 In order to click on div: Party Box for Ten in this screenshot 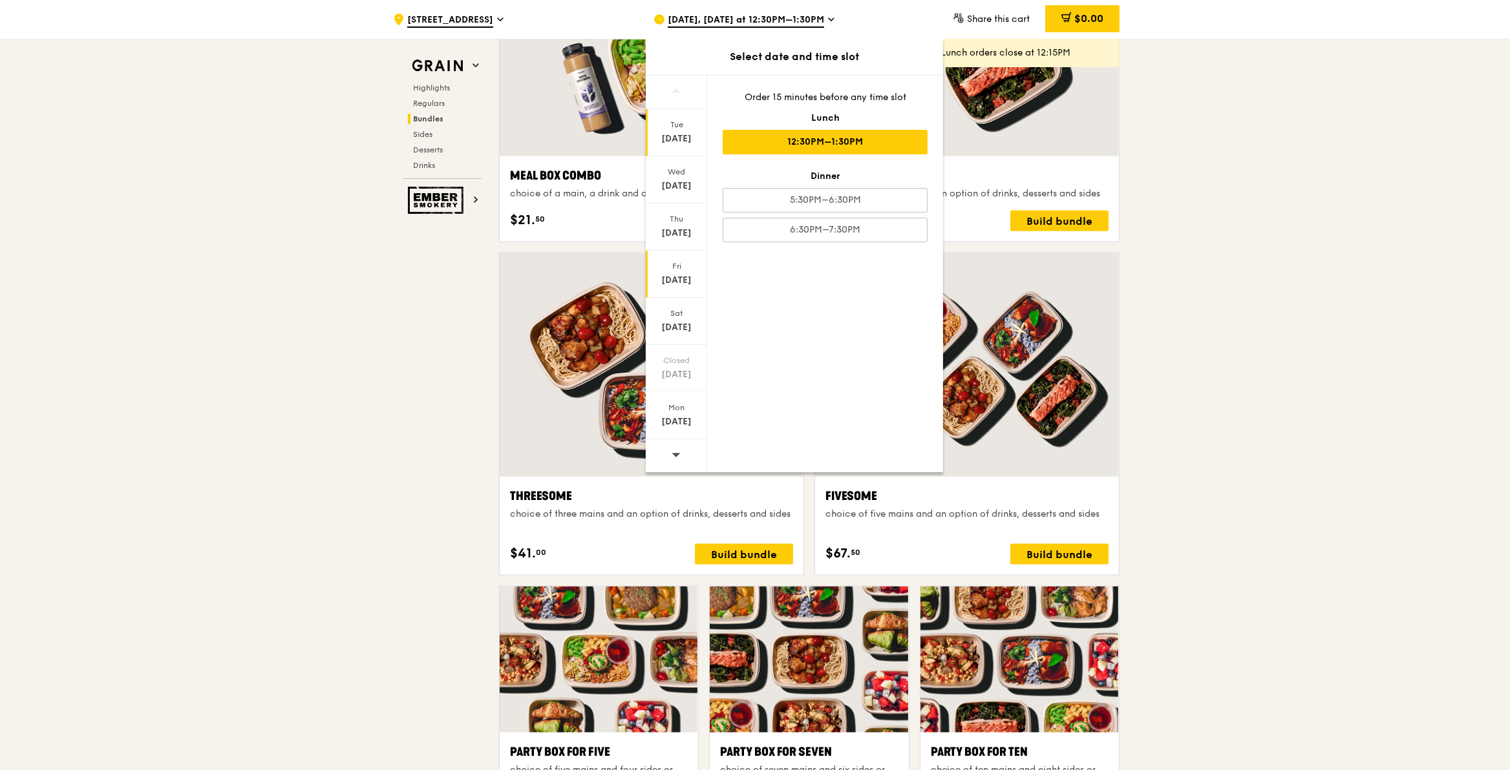, I will do `click(1019, 752)`.